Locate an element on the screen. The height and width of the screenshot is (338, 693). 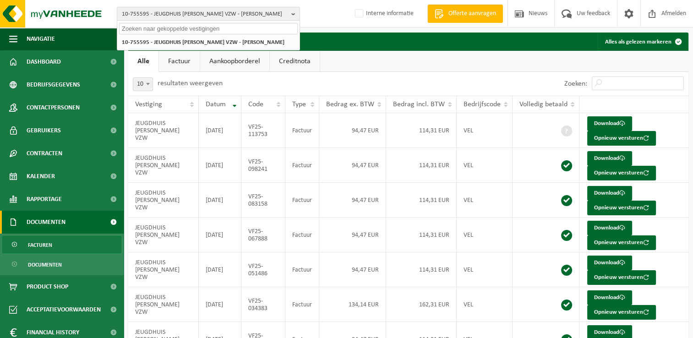
button: Alles als gelezen markeren is located at coordinates (643, 42).